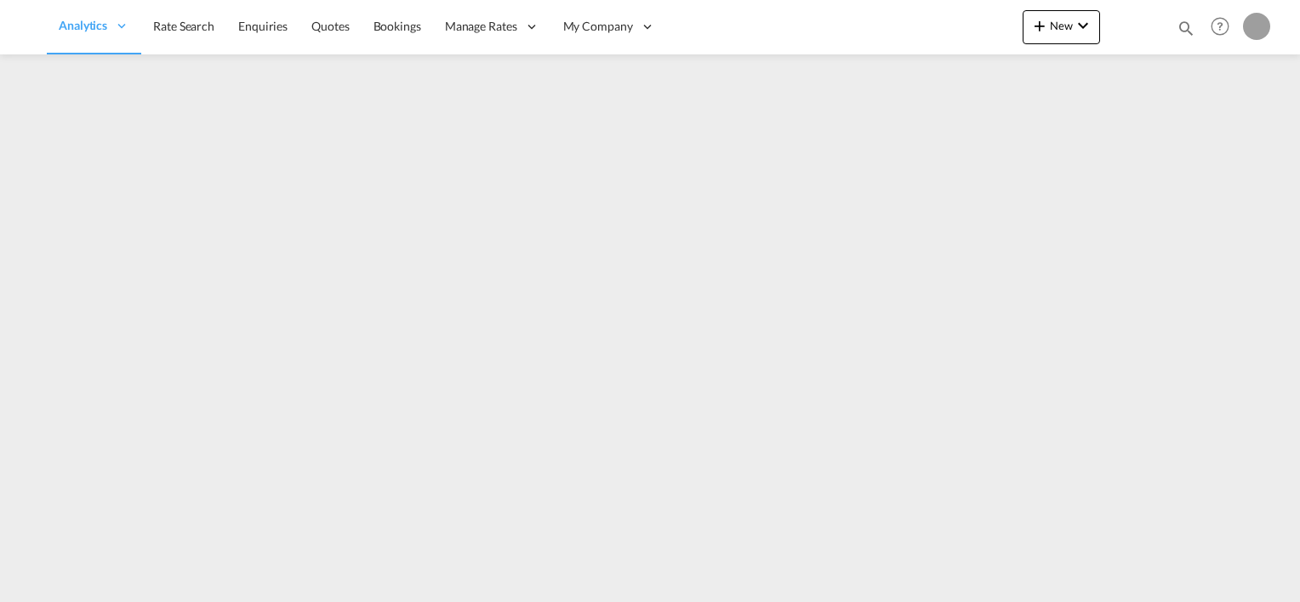 The image size is (1300, 602). I want to click on span: New, so click(1061, 26).